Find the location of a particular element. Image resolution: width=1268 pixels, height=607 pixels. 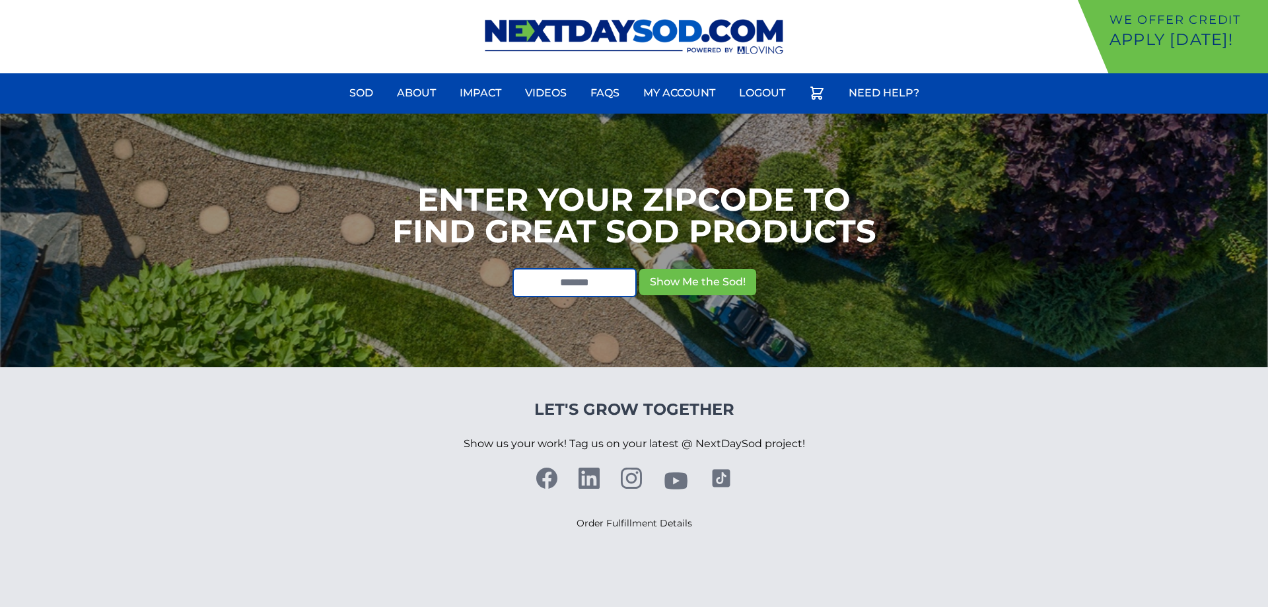

a: Order Fulfillment Details is located at coordinates (634, 523).